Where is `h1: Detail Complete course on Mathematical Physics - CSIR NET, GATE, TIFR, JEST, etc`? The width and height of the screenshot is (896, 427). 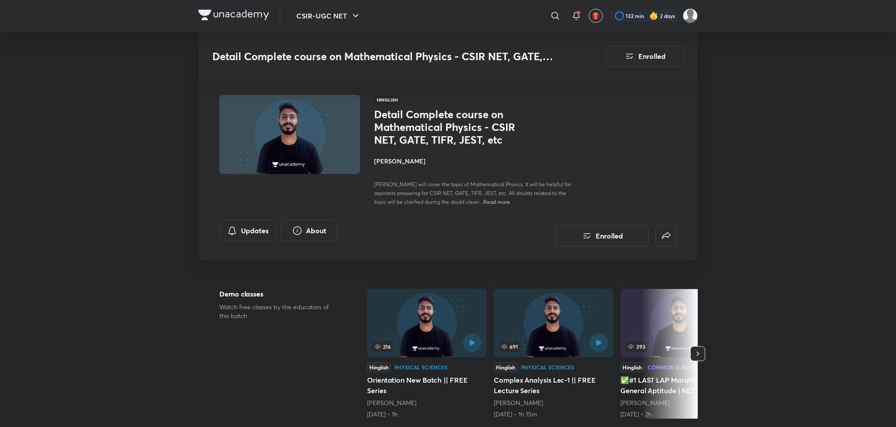
h1: Detail Complete course on Mathematical Physics - CSIR NET, GATE, TIFR, JEST, etc is located at coordinates (446, 127).